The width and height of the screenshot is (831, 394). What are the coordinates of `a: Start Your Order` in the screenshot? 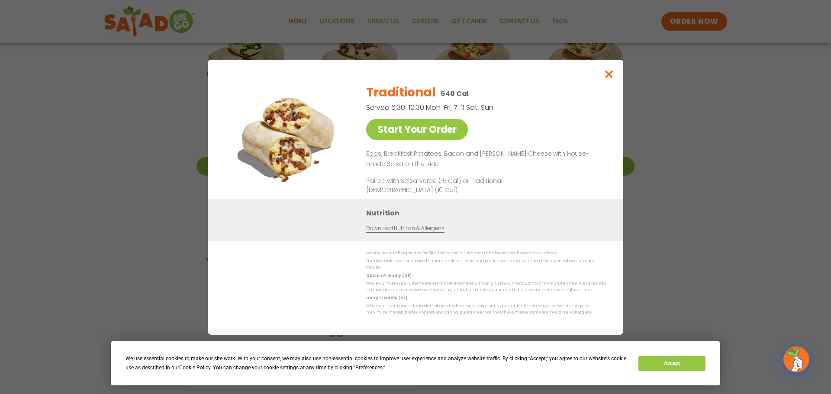 It's located at (417, 129).